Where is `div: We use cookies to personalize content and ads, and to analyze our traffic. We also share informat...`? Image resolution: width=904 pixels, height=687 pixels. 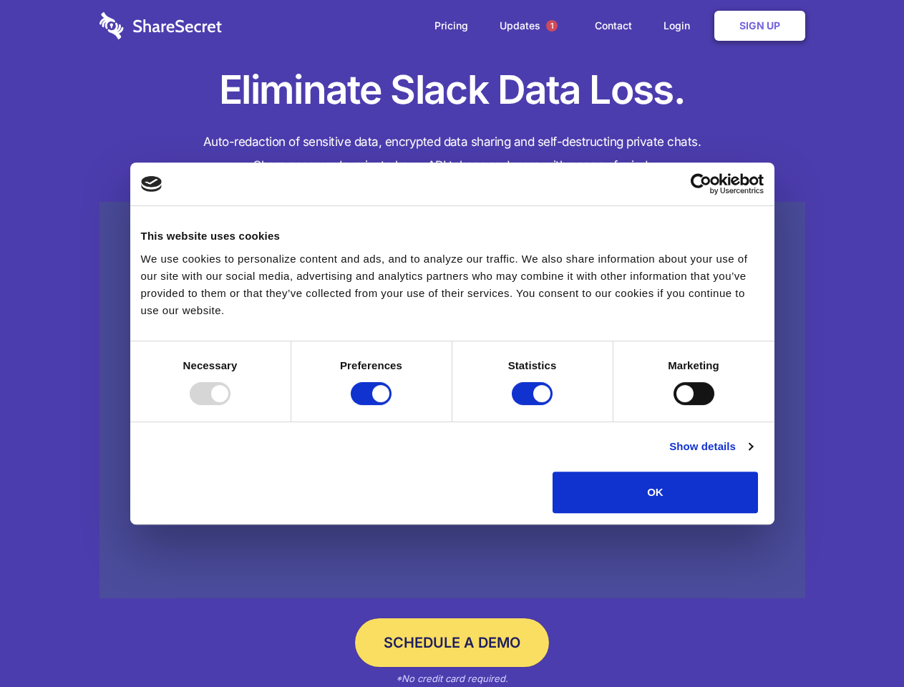
div: We use cookies to personalize content and ads, and to analyze our traffic. We also share informat... is located at coordinates (452, 285).